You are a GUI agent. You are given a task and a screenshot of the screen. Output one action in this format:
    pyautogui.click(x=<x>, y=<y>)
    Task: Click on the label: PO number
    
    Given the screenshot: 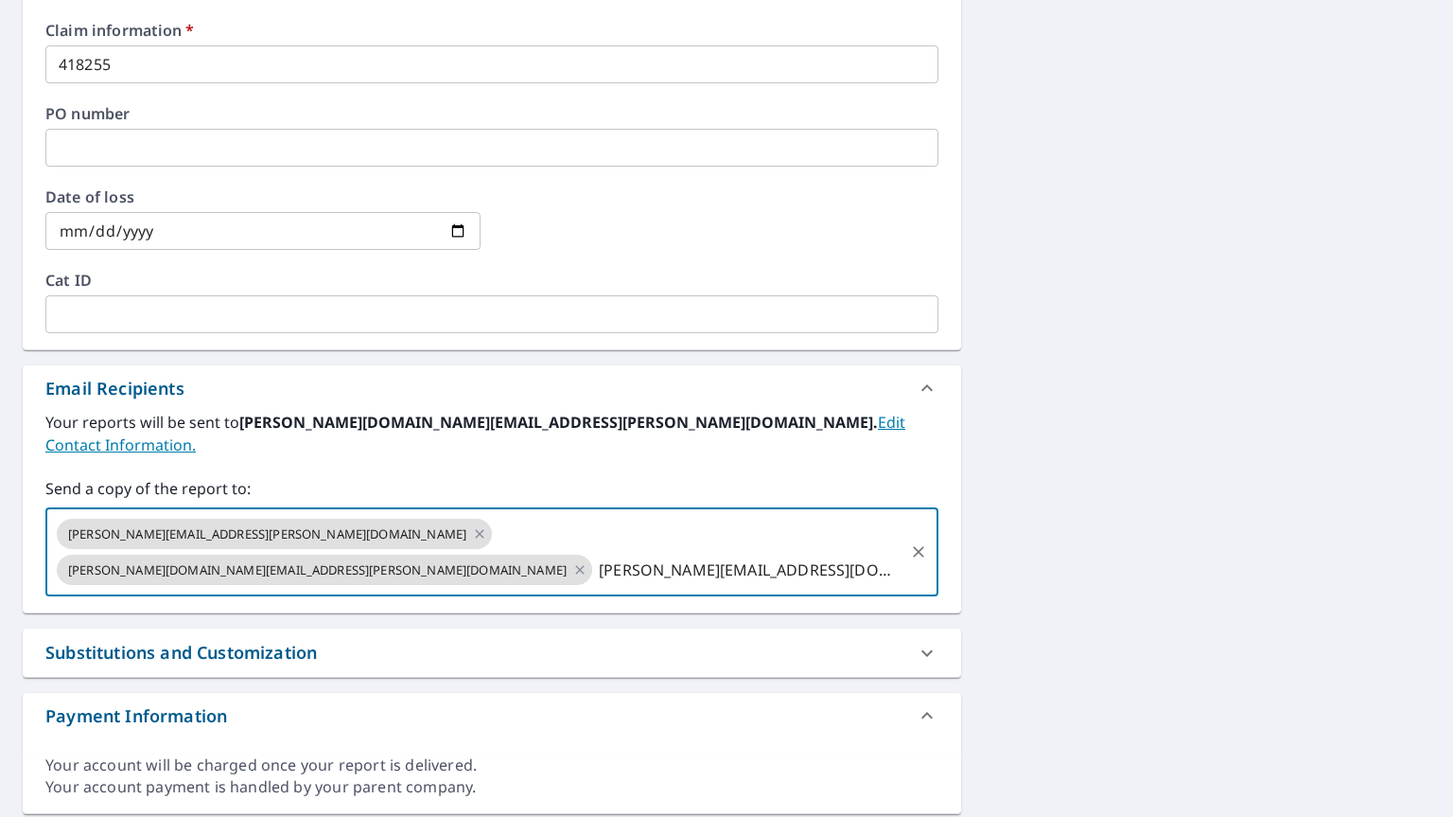 What is the action you would take?
    pyautogui.click(x=492, y=114)
    